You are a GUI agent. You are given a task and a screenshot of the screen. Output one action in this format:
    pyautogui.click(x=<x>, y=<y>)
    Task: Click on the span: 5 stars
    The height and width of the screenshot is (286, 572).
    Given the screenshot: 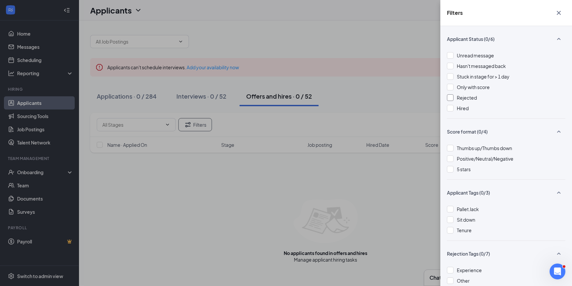 What is the action you would take?
    pyautogui.click(x=464, y=169)
    